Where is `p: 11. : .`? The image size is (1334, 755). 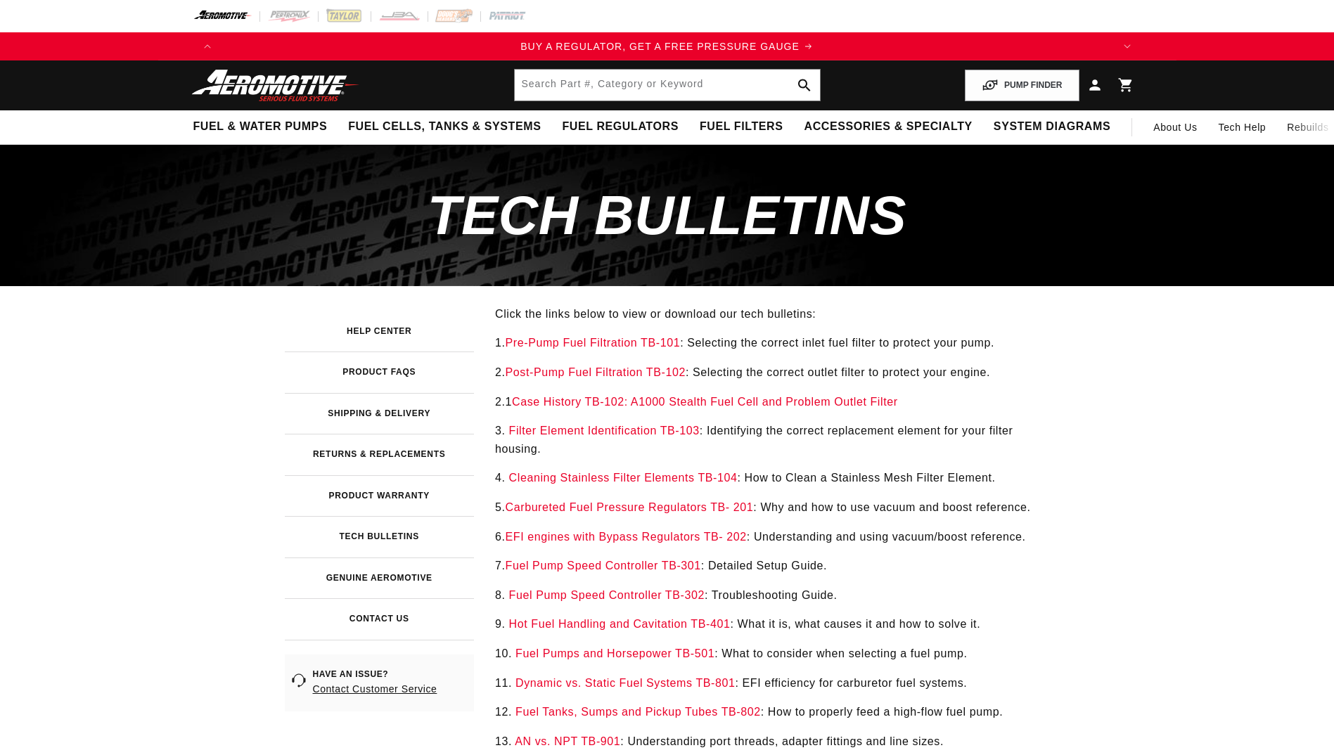
p: 11. : . is located at coordinates (772, 683).